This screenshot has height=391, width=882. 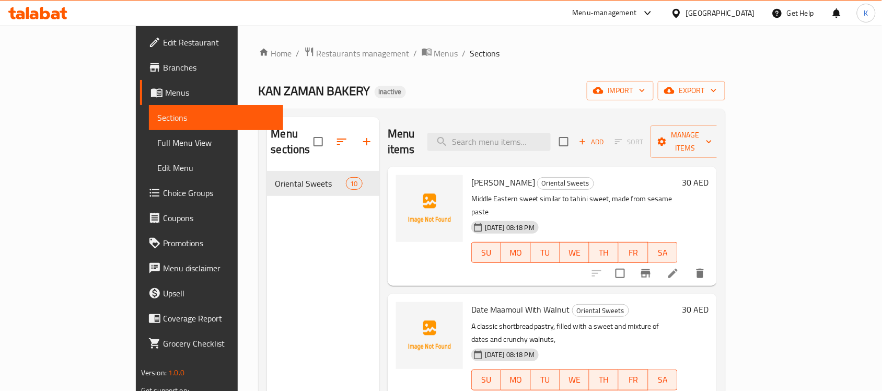 What do you see at coordinates (219, 318) in the screenshot?
I see `span: Coverage Report` at bounding box center [219, 318].